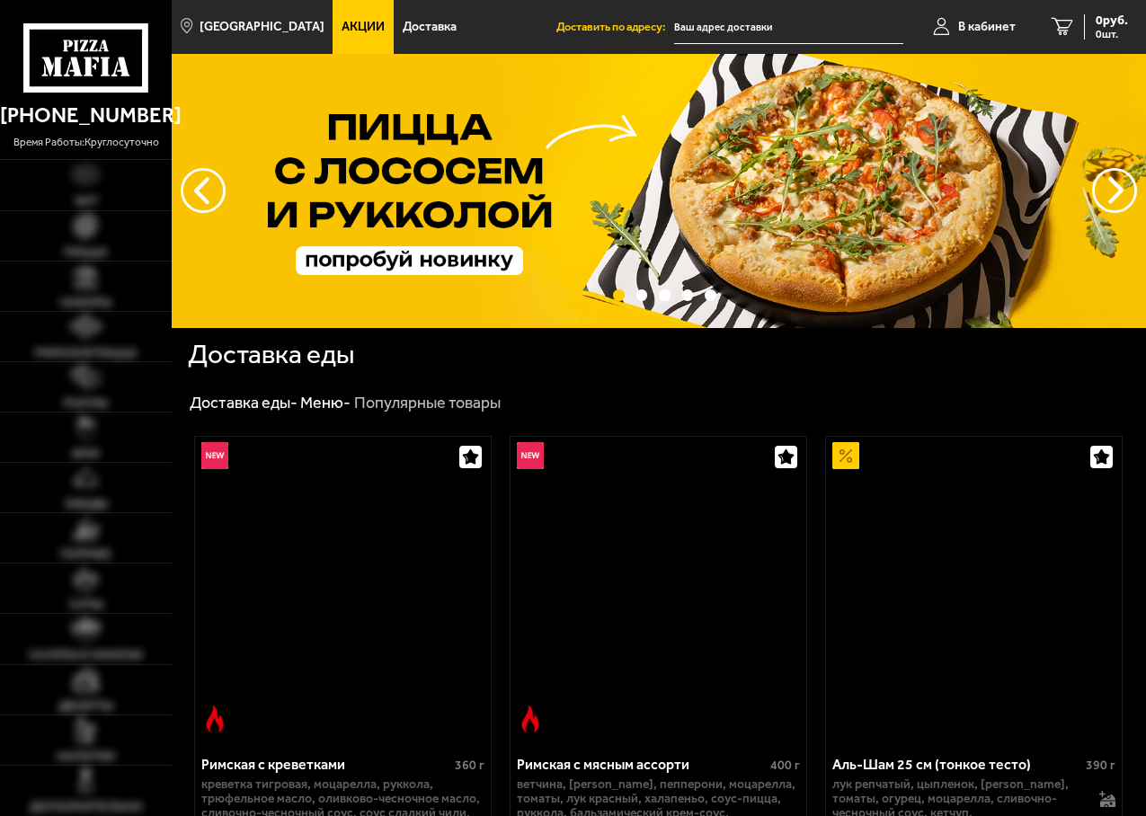 This screenshot has width=1146, height=816. What do you see at coordinates (85, 303) in the screenshot?
I see `span: Наборы` at bounding box center [85, 303].